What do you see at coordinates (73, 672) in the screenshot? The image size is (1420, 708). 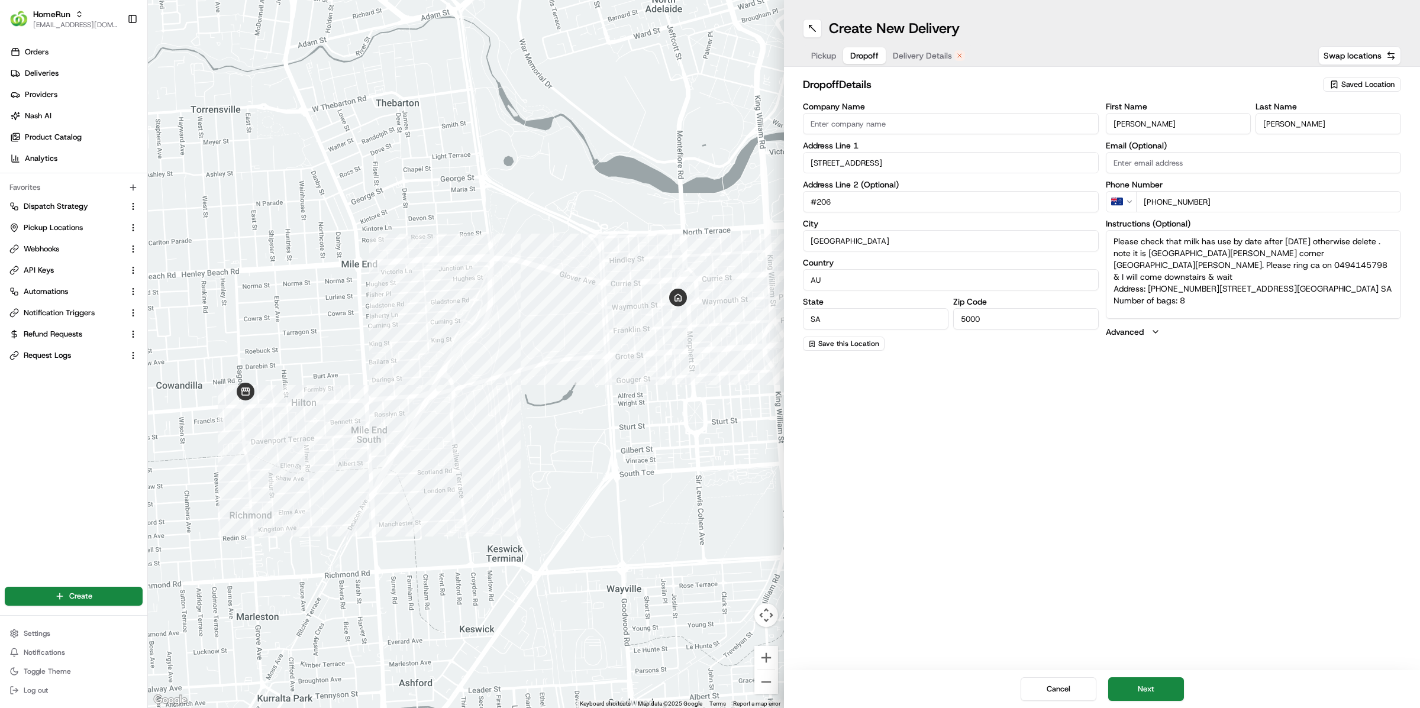 I see `button: Toggle Theme` at bounding box center [73, 672].